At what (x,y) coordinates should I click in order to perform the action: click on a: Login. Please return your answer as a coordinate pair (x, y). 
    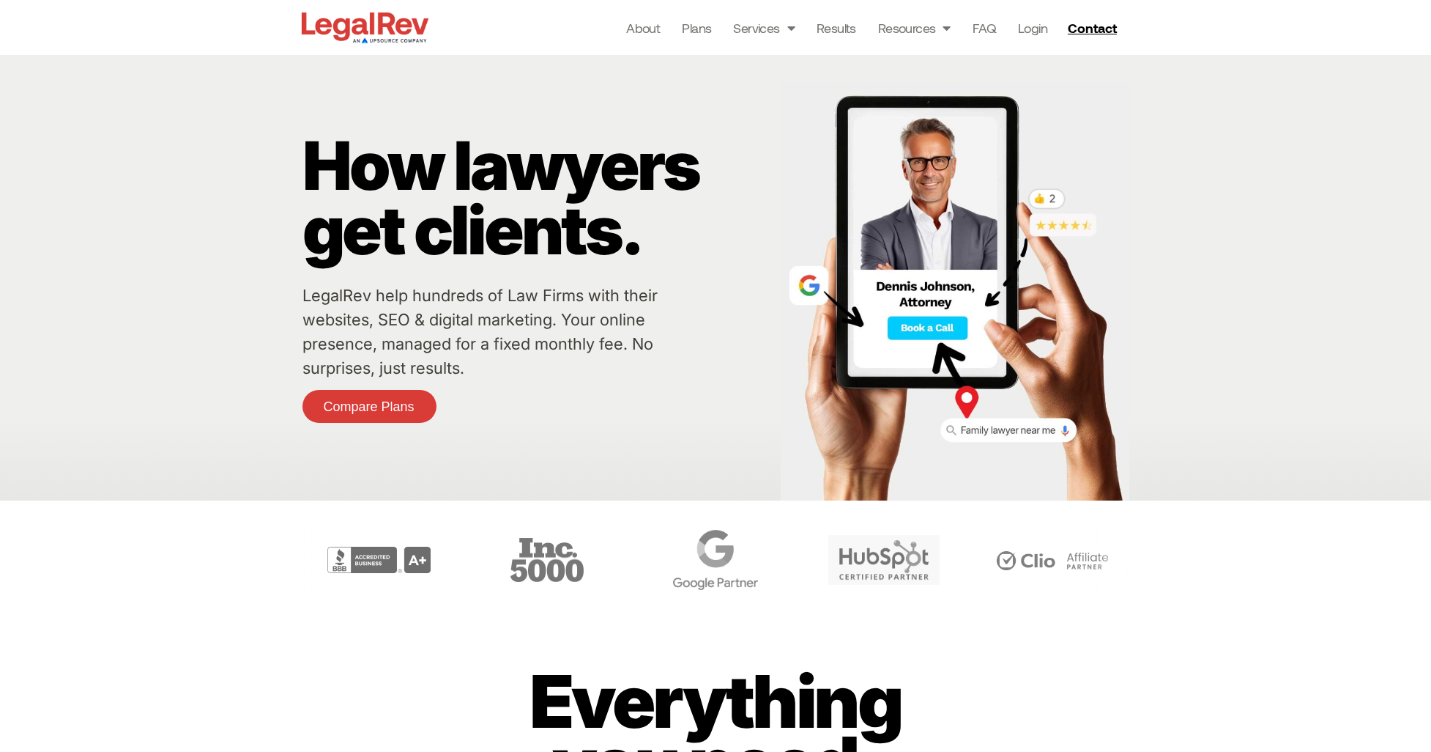
    Looking at the image, I should click on (1033, 28).